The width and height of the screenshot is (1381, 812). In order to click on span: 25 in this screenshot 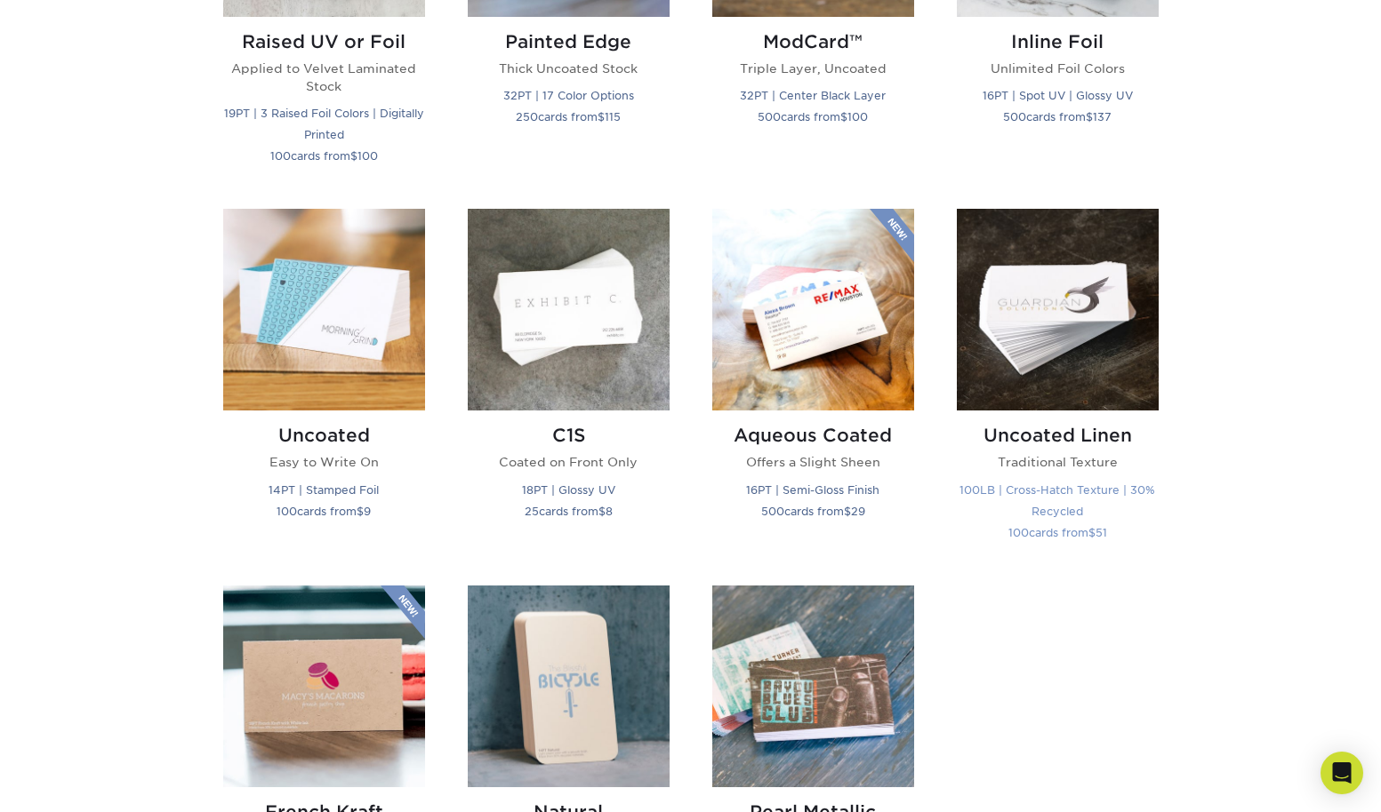, I will do `click(532, 511)`.